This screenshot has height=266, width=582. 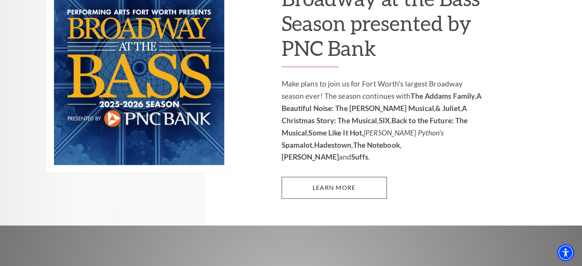 What do you see at coordinates (334, 188) in the screenshot?
I see `a: Learn More 2025-2026 Broadway at the Bass Season presented by PNC Bank` at bounding box center [334, 188].